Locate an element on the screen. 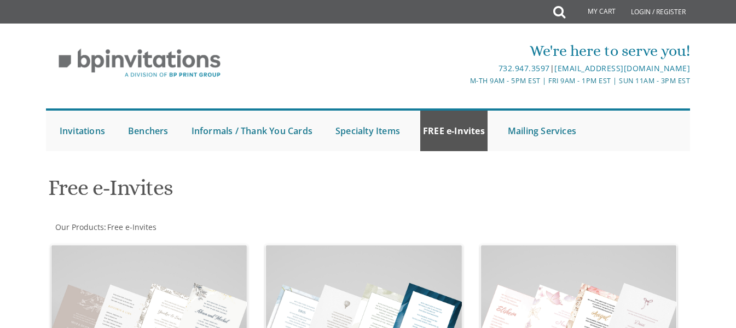  a: My Cart is located at coordinates (594, 12).